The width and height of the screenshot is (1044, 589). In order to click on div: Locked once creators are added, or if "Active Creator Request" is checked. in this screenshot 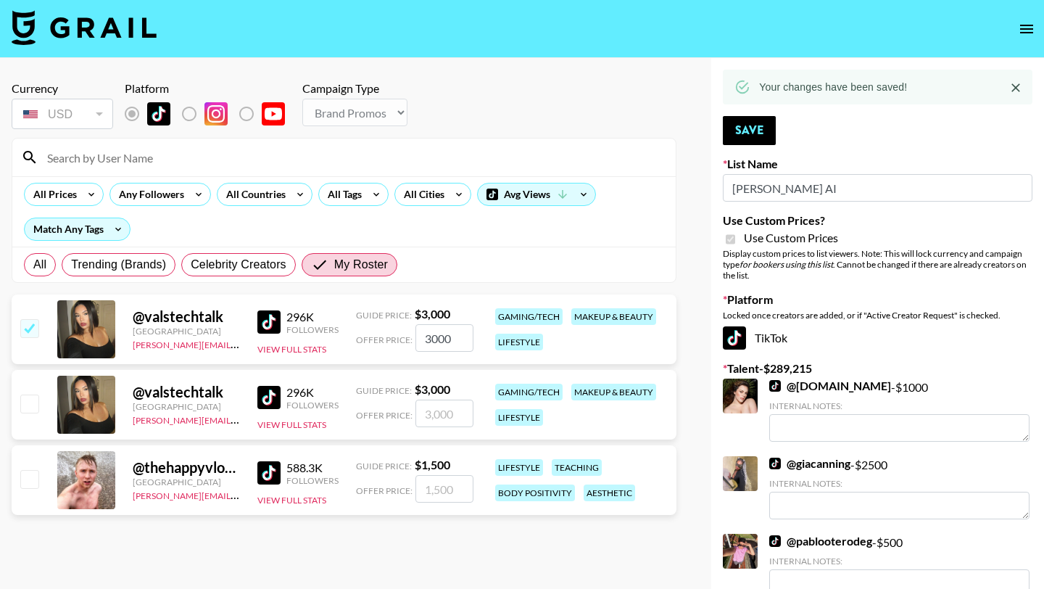, I will do `click(877, 315)`.